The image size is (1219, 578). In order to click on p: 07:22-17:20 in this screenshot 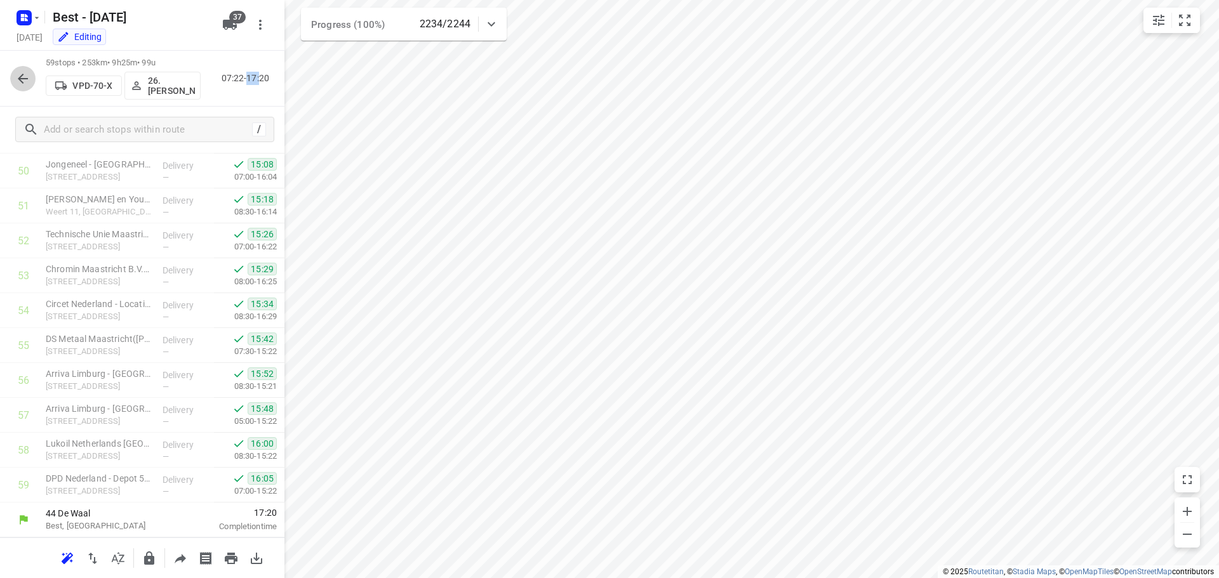, I will do `click(248, 78)`.